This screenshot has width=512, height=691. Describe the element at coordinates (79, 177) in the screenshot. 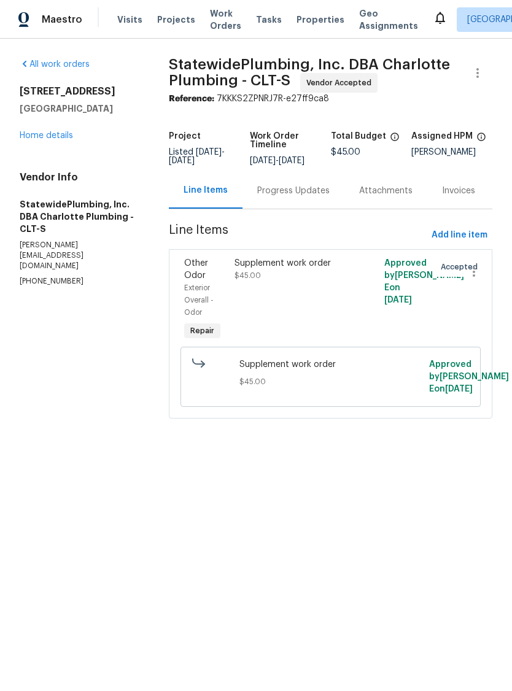

I see `h4: Vendor Info` at that location.